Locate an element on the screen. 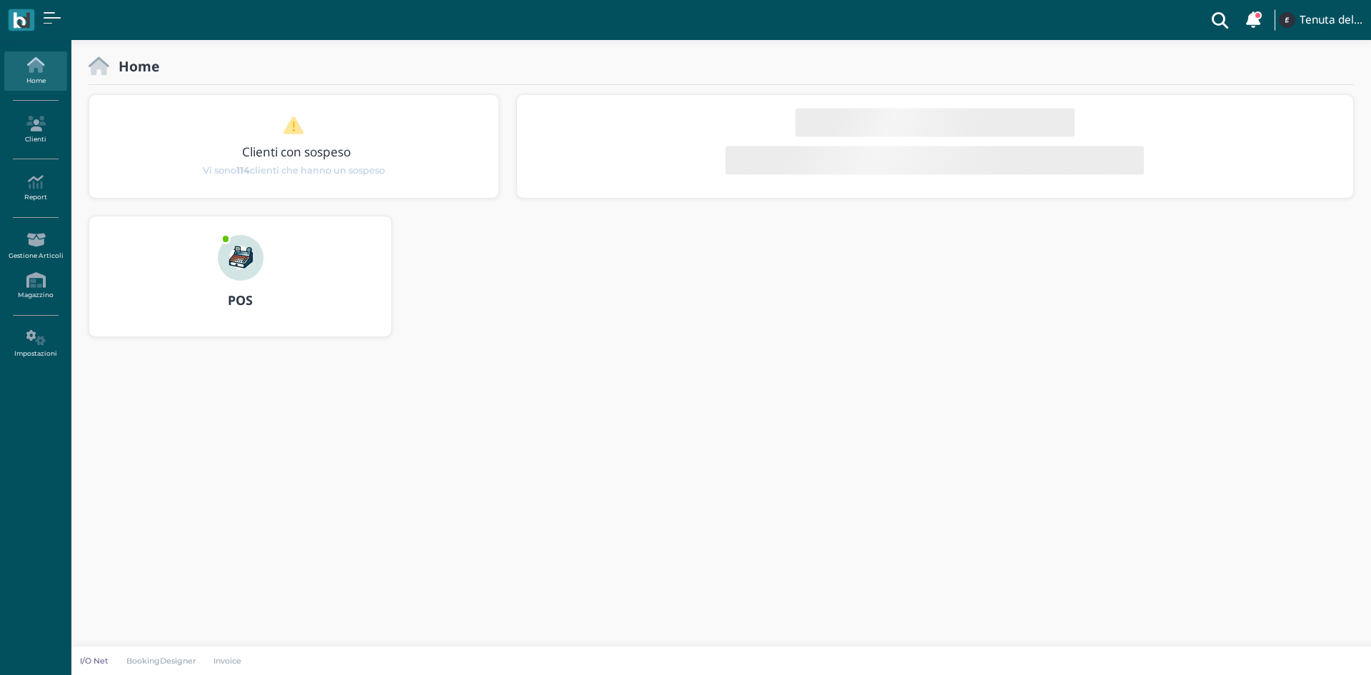  a: Impostazioni is located at coordinates (35, 343).